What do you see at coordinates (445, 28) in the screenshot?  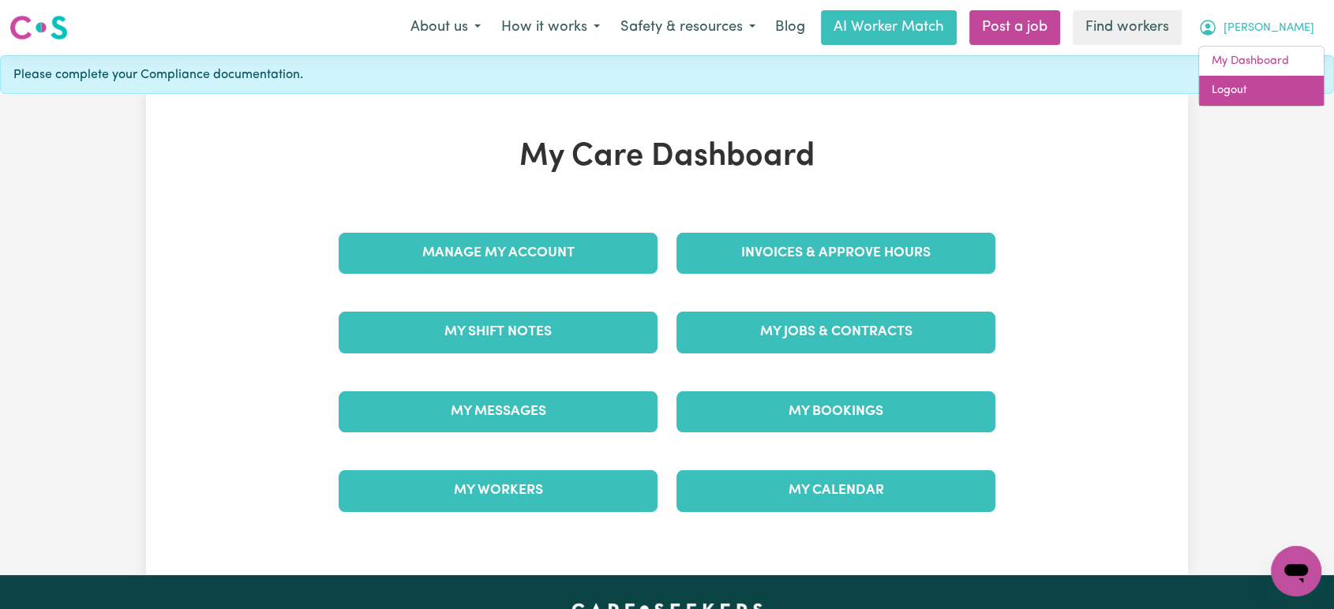 I see `button: About us` at bounding box center [445, 28].